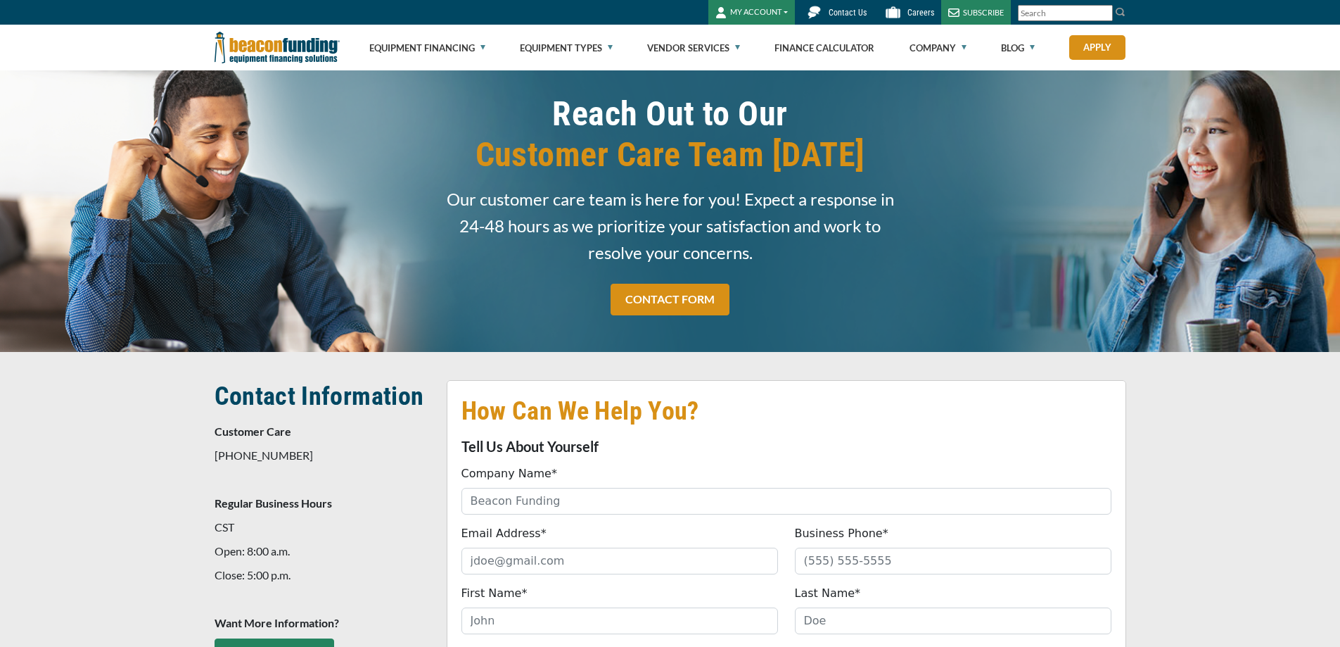 The image size is (1340, 647). What do you see at coordinates (670, 226) in the screenshot?
I see `span: Our customer care team is here for you! Expect a response in 24-48 hours as we prioritize your sa...` at bounding box center [670, 226].